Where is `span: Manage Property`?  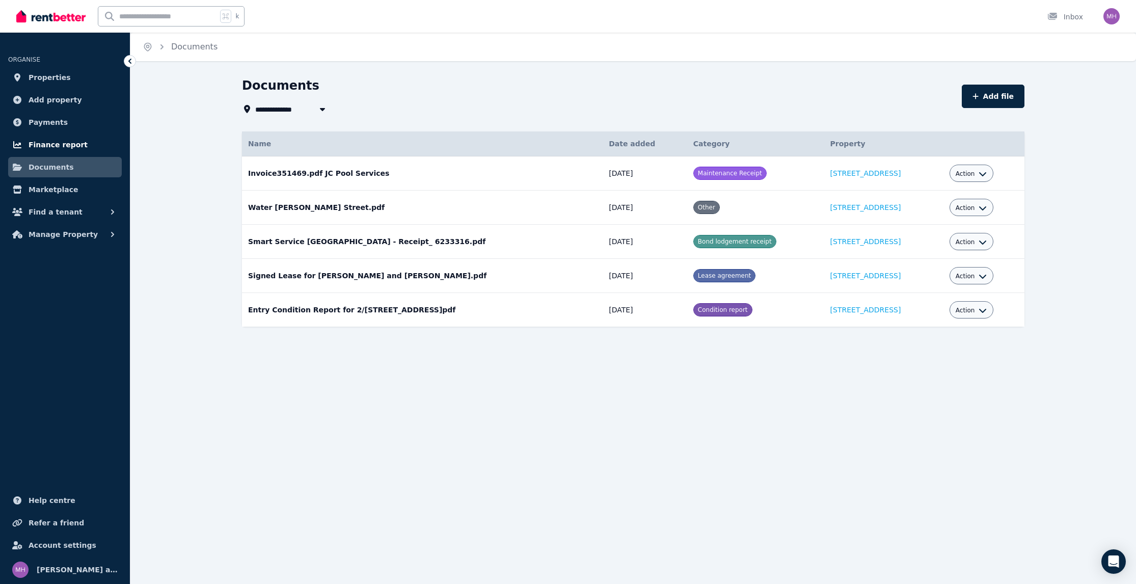 span: Manage Property is located at coordinates (63, 234).